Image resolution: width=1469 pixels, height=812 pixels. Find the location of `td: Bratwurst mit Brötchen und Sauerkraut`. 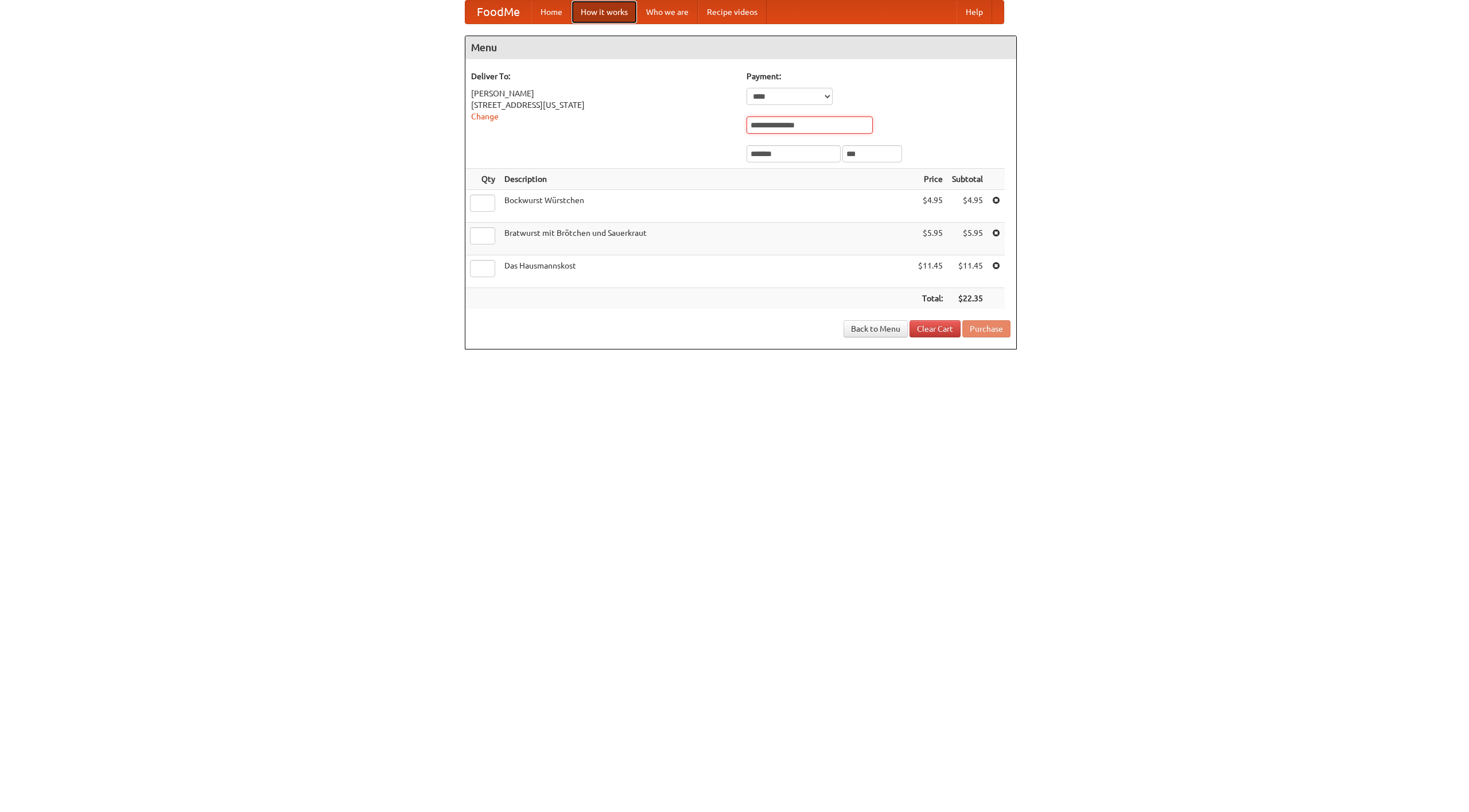

td: Bratwurst mit Brötchen und Sauerkraut is located at coordinates (707, 238).